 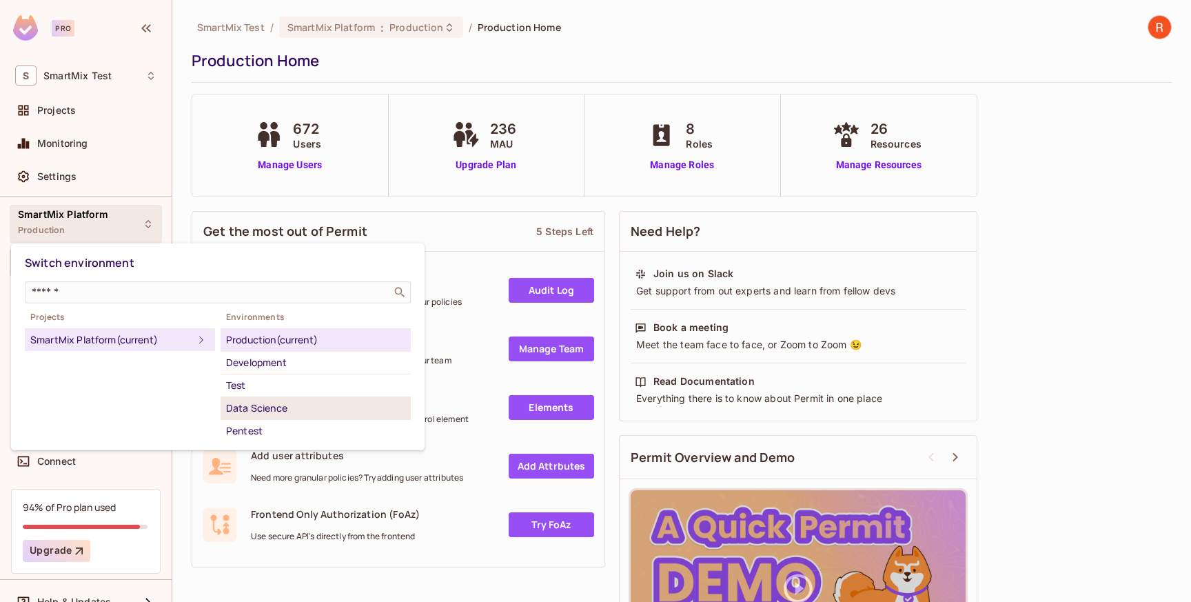 I want to click on div: Production (current), so click(x=316, y=340).